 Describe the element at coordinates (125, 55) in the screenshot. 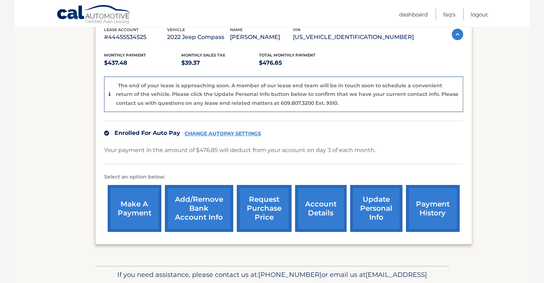

I see `span: Monthly Payment` at that location.